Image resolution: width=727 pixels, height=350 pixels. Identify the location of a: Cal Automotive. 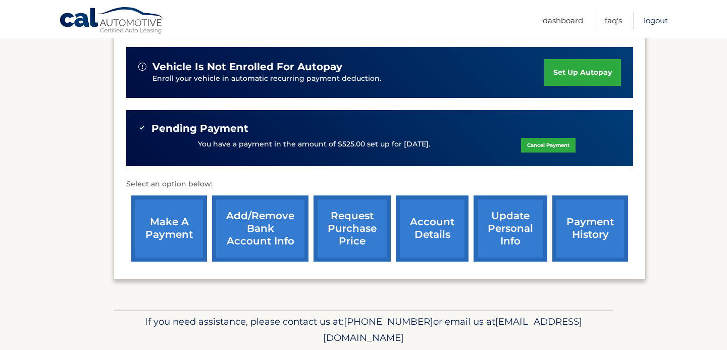
(112, 21).